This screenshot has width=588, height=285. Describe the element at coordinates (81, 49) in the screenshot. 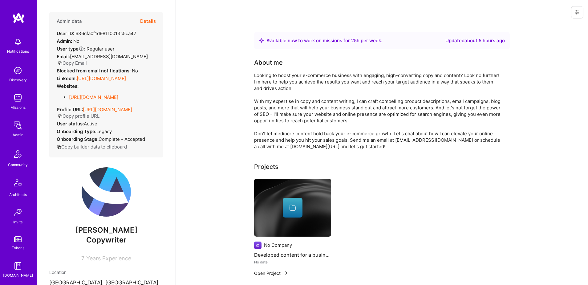

I see `i: Help` at that location.